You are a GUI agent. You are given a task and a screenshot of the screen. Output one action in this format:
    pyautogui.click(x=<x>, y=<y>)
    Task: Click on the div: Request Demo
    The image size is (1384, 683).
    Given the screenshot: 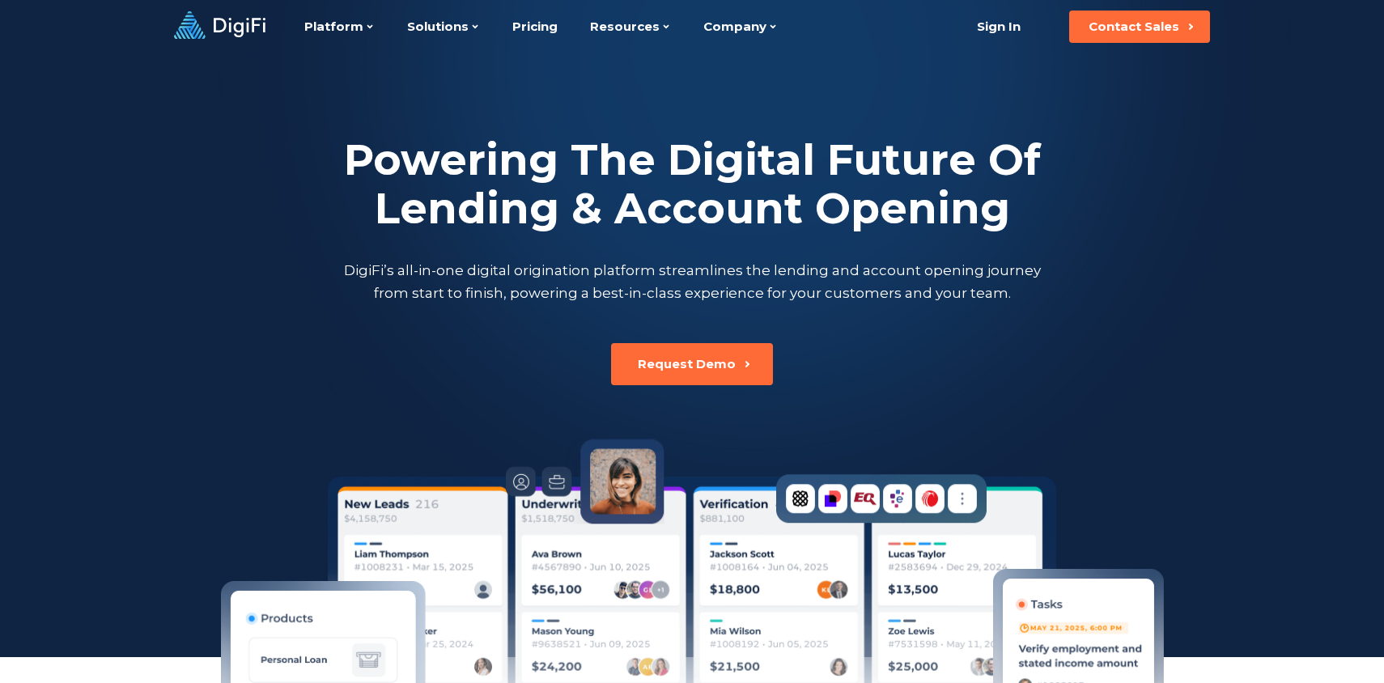 What is the action you would take?
    pyautogui.click(x=686, y=364)
    